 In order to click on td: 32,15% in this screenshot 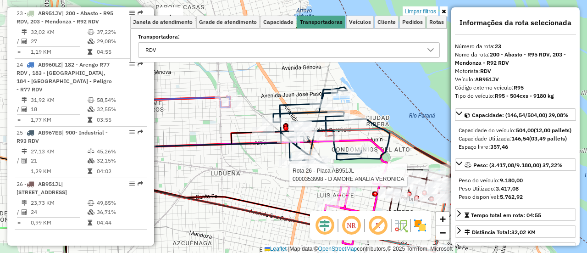, I will do `click(119, 160)`.